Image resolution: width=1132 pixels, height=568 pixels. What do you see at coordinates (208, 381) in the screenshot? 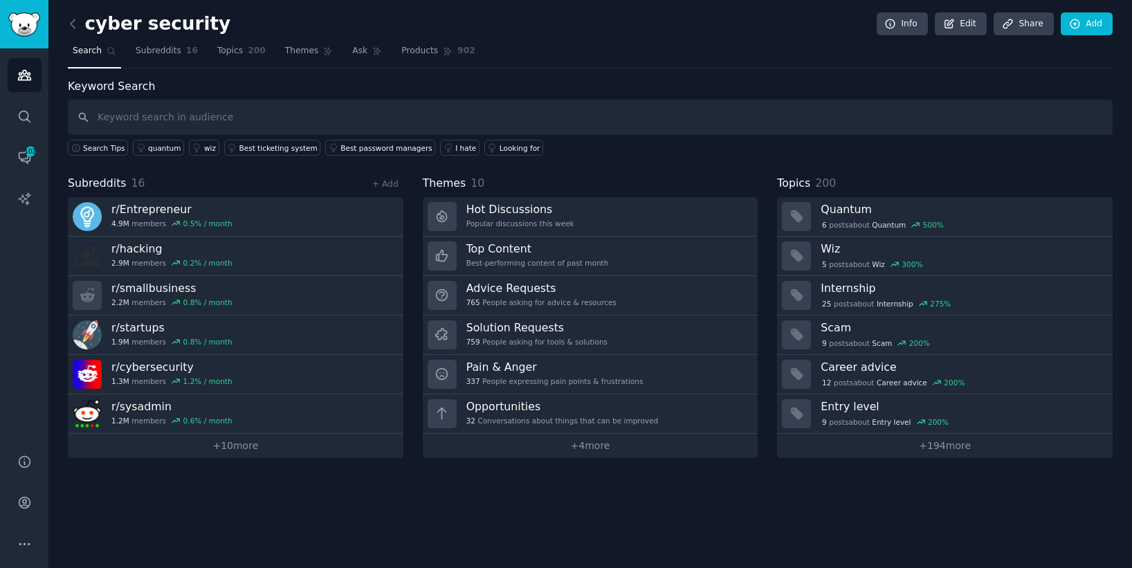
I see `div: 1.2 % / month` at bounding box center [208, 381].